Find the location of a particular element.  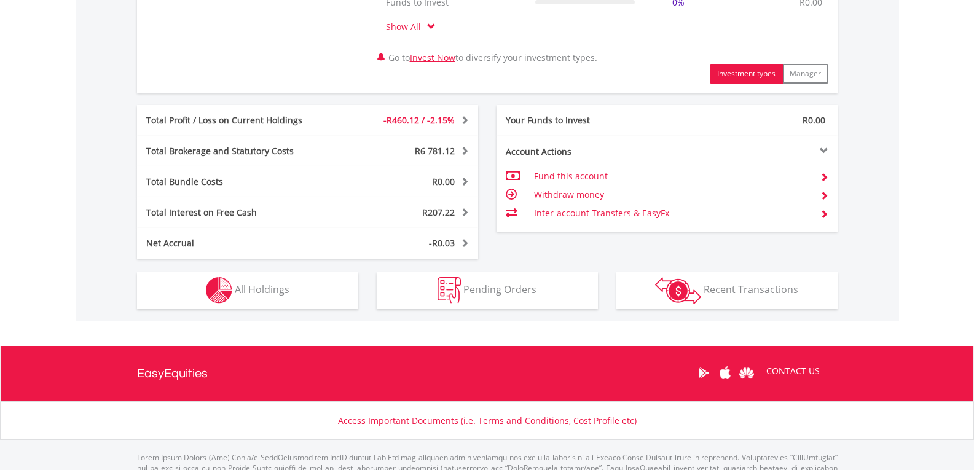

a: Huawei is located at coordinates (746, 373).